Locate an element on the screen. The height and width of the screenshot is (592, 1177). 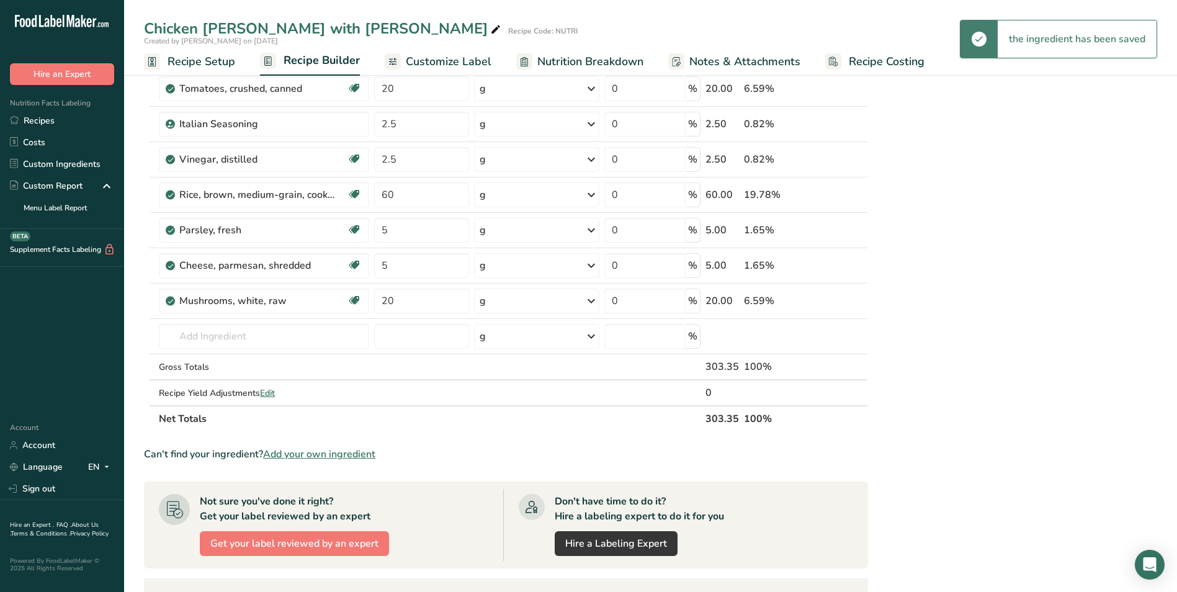
div: 60.00 is located at coordinates (722, 195).